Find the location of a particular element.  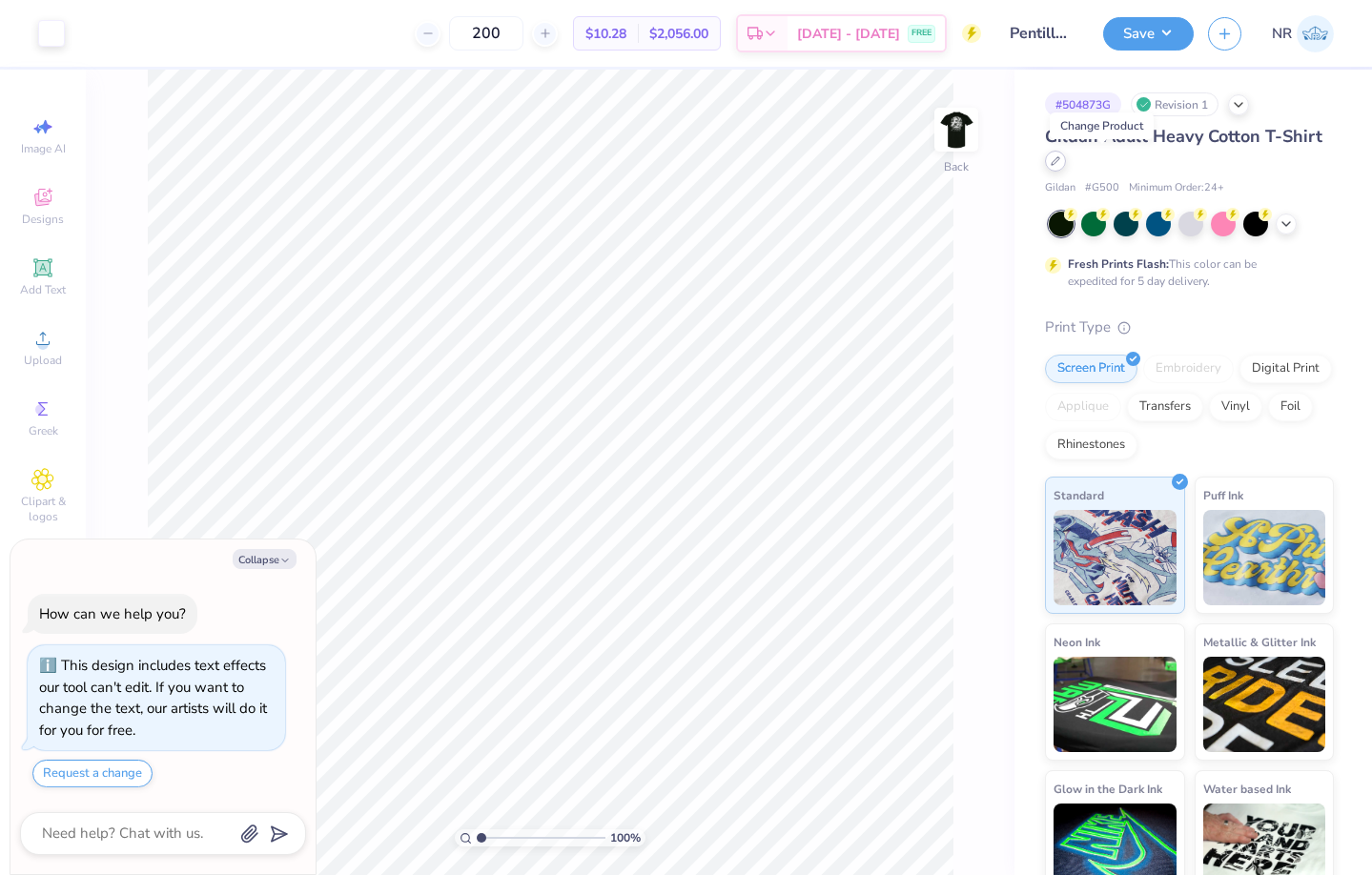

div: This color can be expedited for 5 day delivery. is located at coordinates (1186, 272).